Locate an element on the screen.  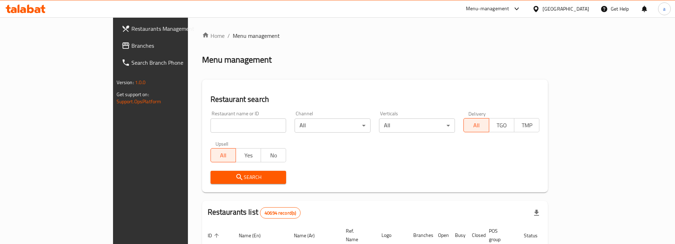
h2: Restaurants list is located at coordinates (254, 212).